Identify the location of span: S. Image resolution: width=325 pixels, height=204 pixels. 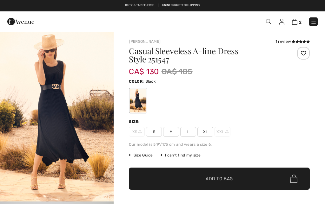
(154, 132).